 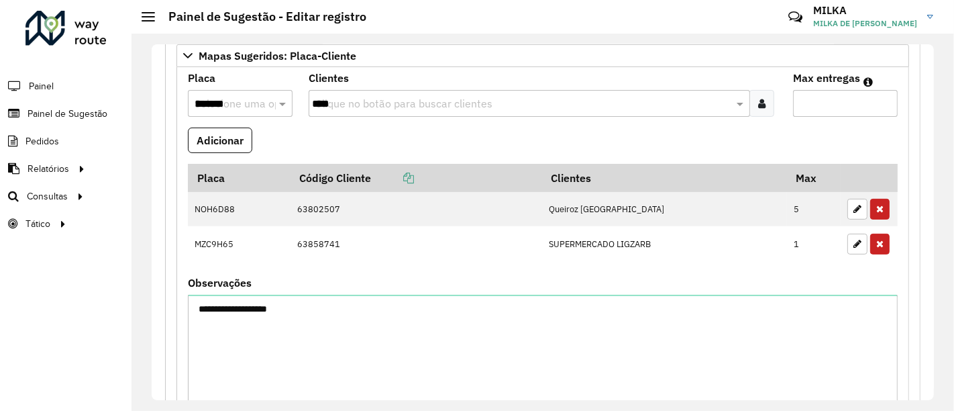 I want to click on label: Clientes, so click(x=329, y=78).